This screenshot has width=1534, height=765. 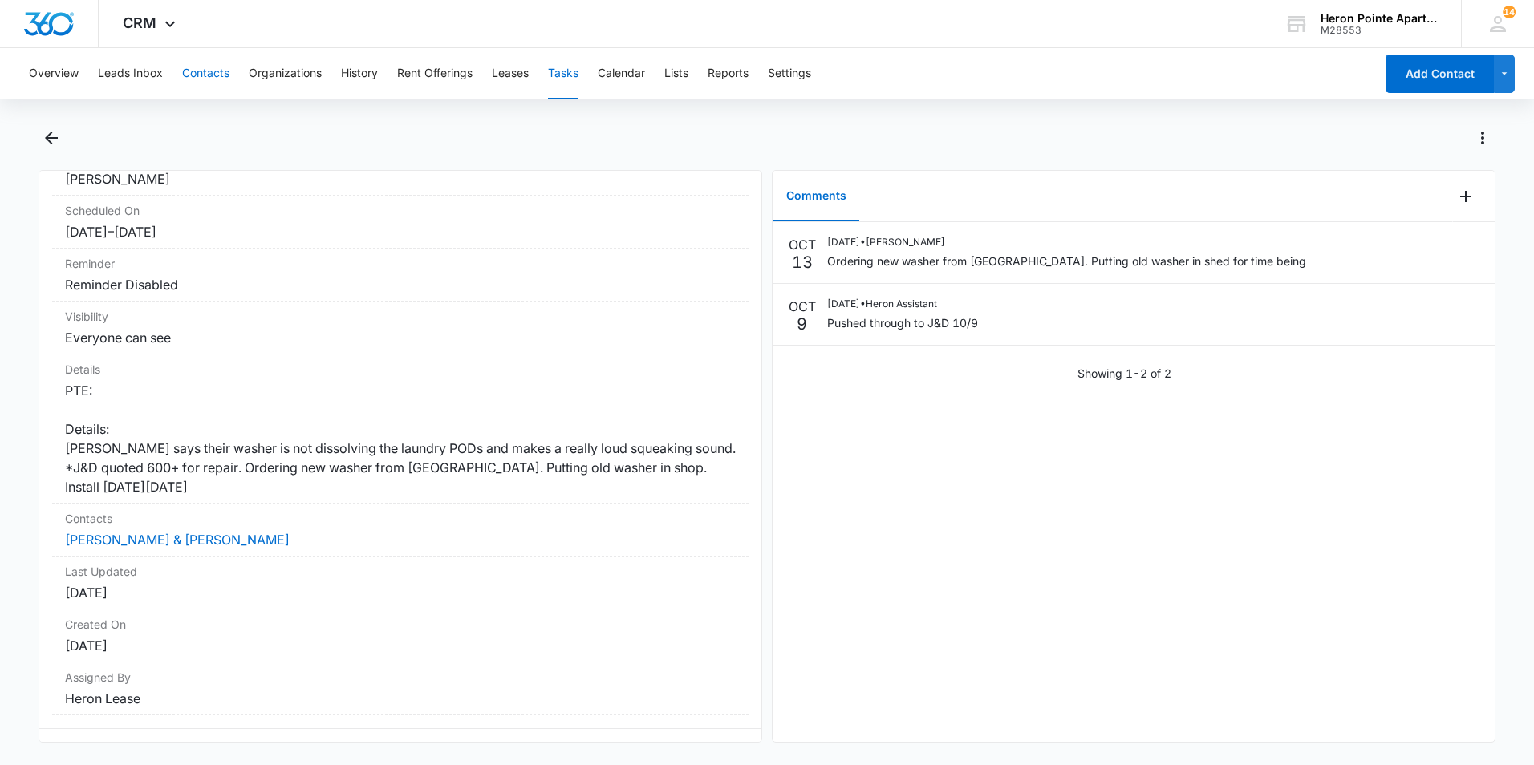 What do you see at coordinates (789, 74) in the screenshot?
I see `button: Settings` at bounding box center [789, 74].